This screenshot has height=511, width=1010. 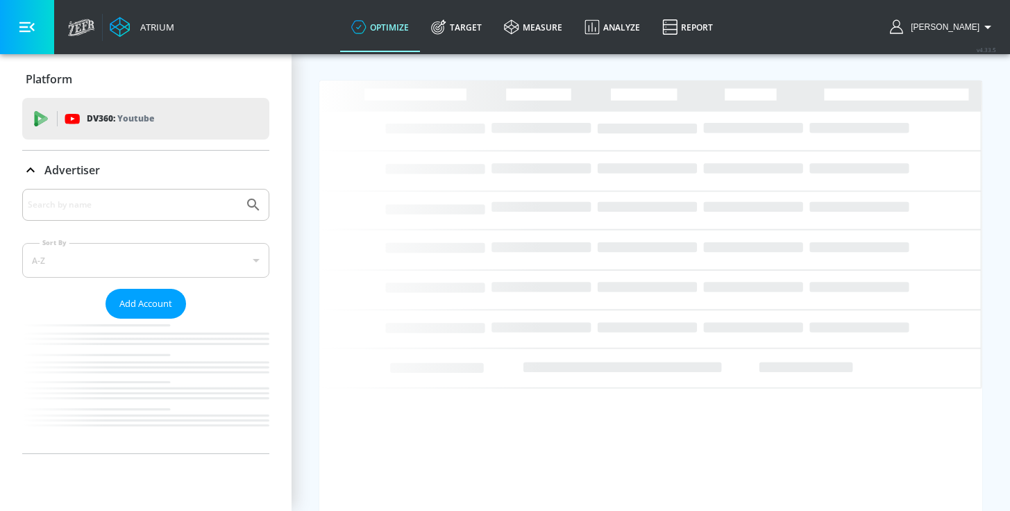 What do you see at coordinates (146, 303) in the screenshot?
I see `span: Add Account` at bounding box center [146, 303].